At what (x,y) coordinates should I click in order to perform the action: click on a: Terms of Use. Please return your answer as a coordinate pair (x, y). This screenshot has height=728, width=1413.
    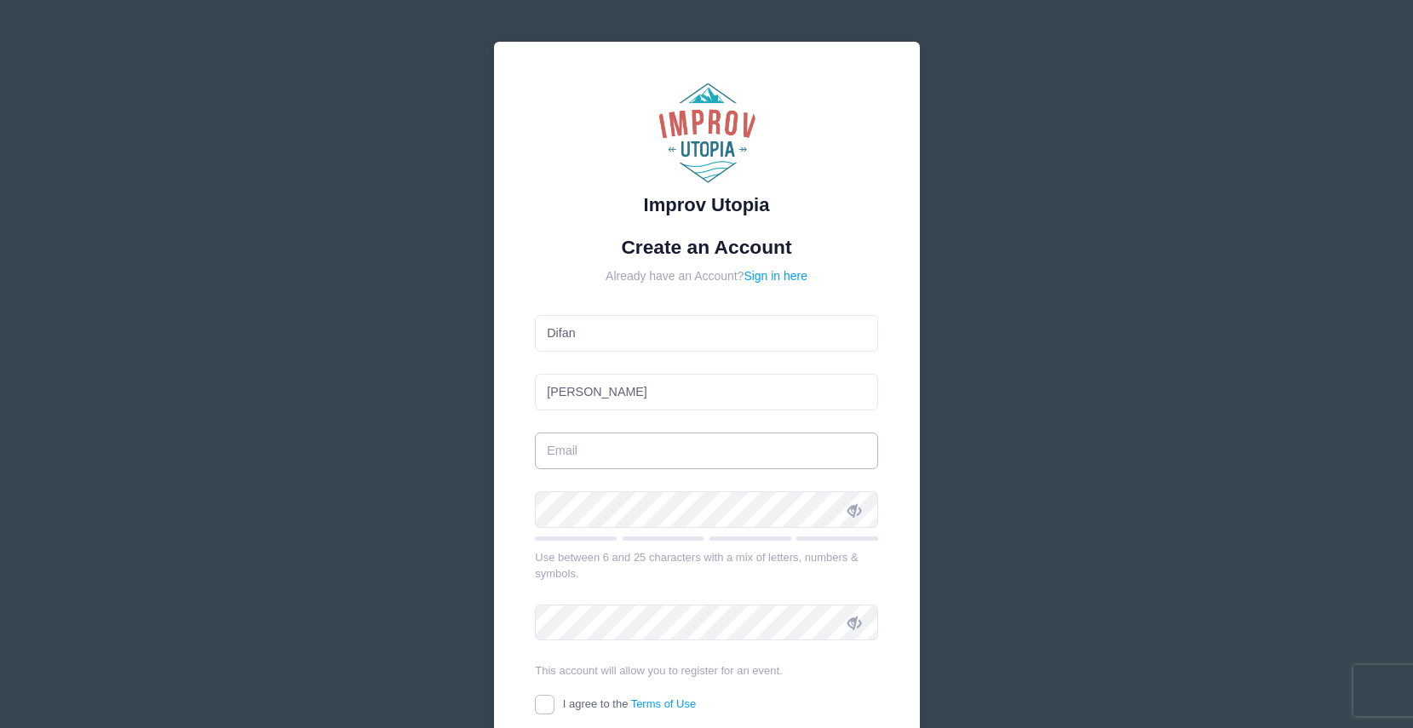
    Looking at the image, I should click on (663, 703).